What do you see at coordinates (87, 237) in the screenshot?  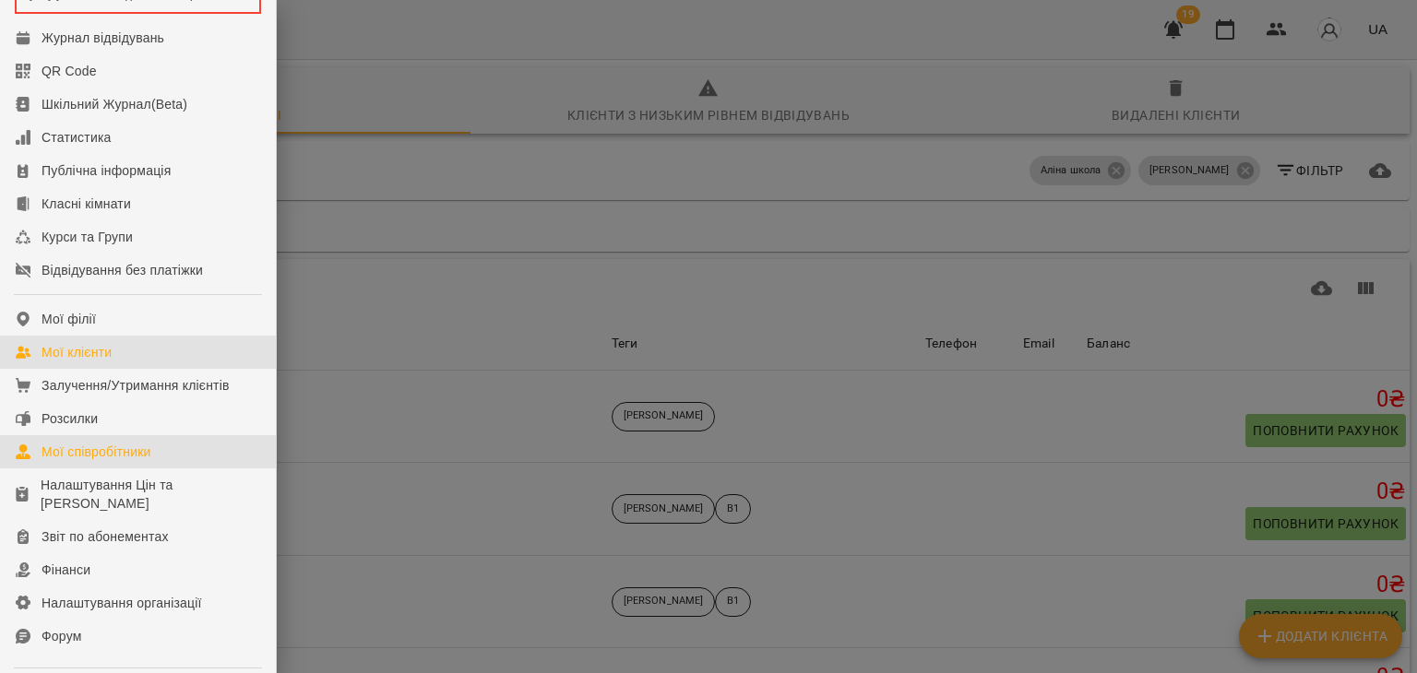 I see `div: Курси та Групи` at bounding box center [87, 237].